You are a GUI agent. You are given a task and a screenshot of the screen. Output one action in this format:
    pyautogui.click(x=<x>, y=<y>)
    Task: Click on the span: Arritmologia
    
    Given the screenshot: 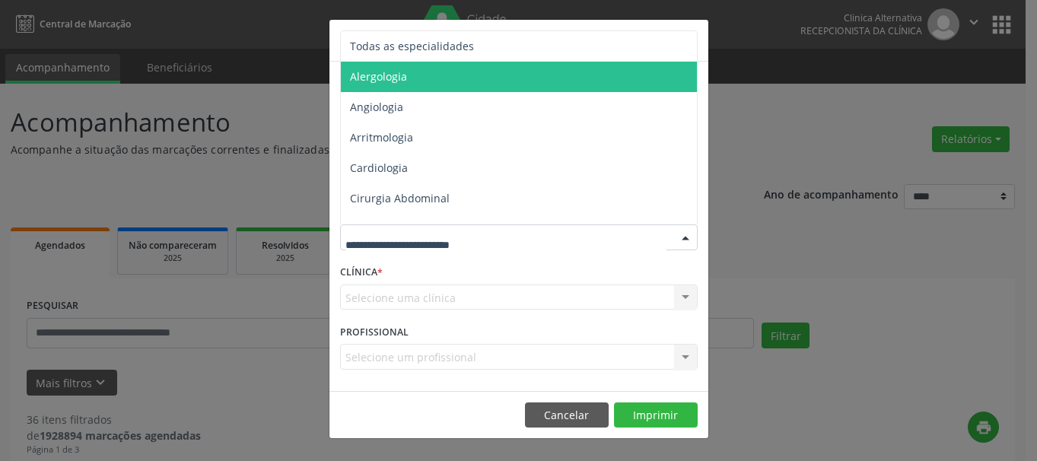 What is the action you would take?
    pyautogui.click(x=381, y=137)
    